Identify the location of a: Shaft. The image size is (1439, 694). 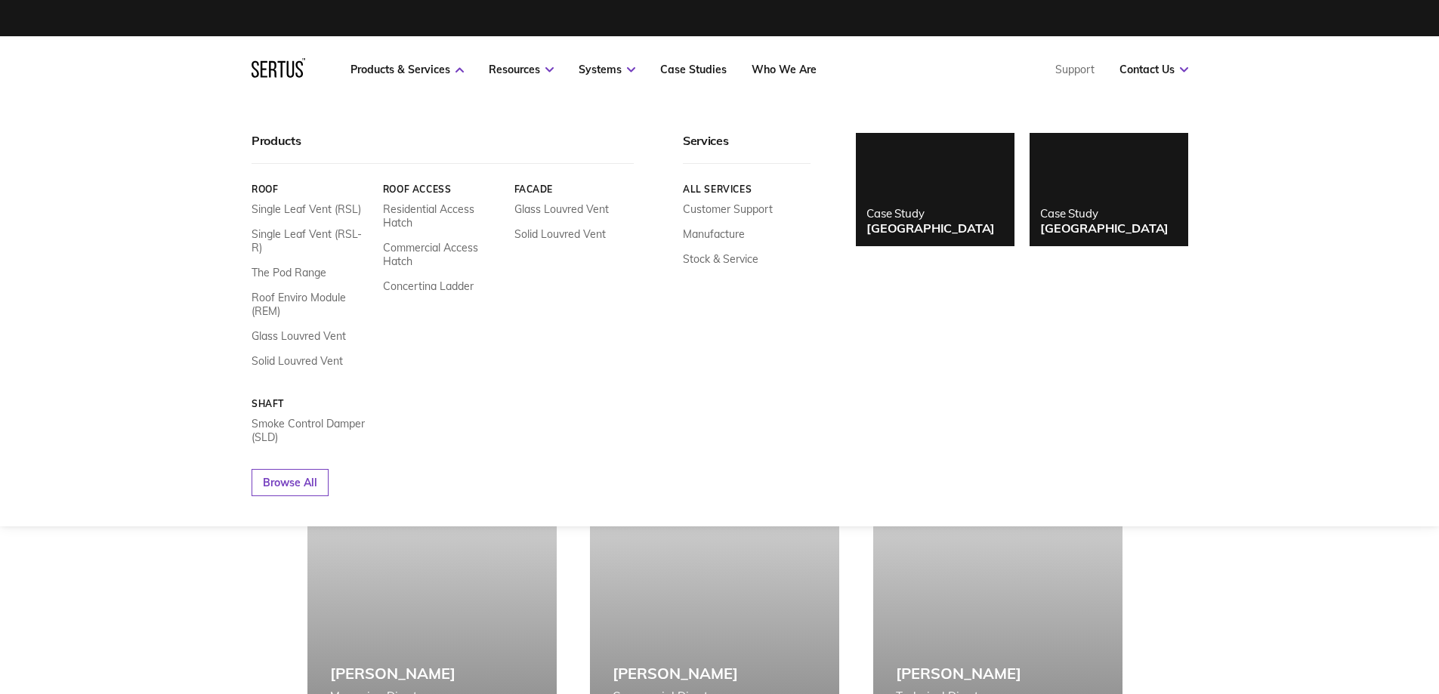
(311, 403).